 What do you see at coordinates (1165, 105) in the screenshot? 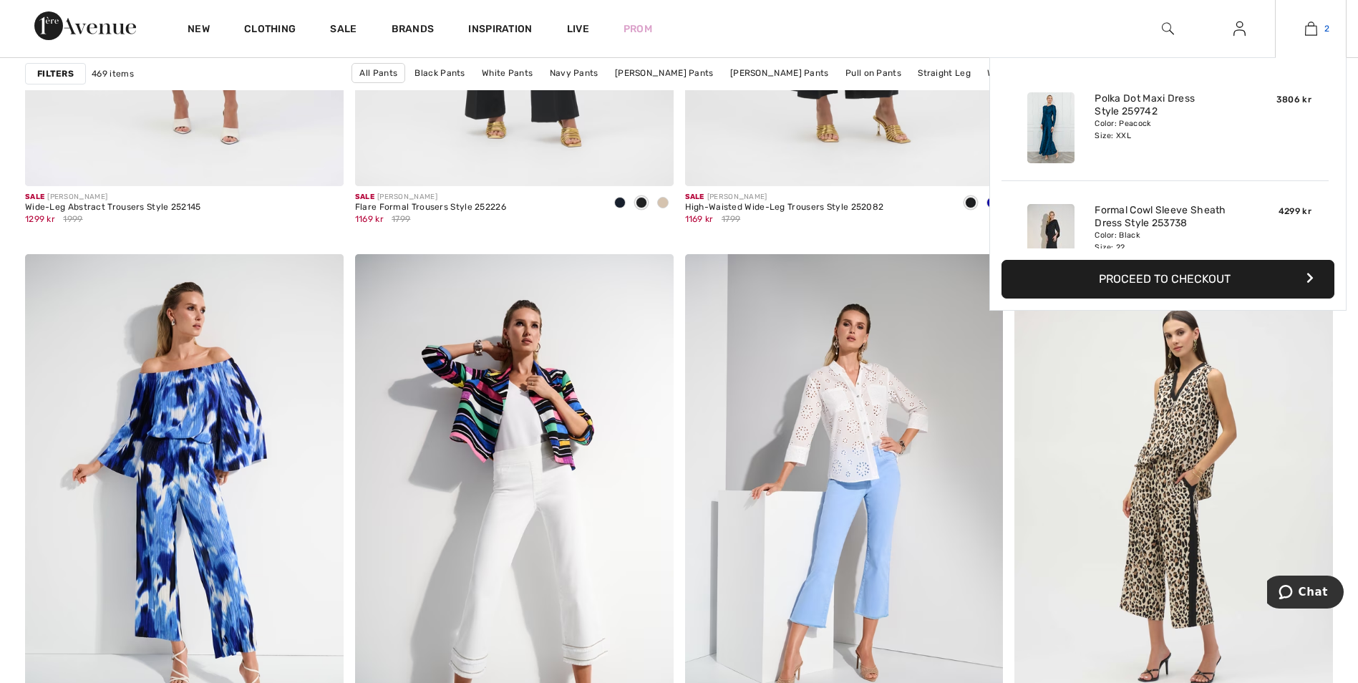
I see `a: Polka Dot Maxi Dress Style 259742` at bounding box center [1165, 105].